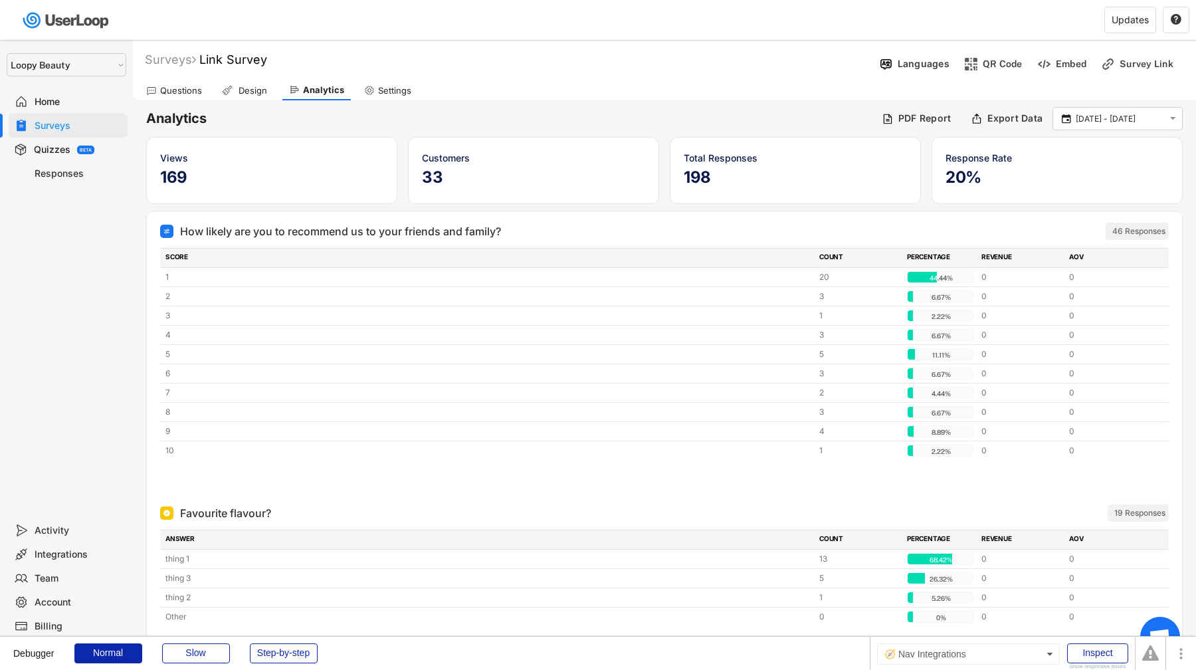 The height and width of the screenshot is (670, 1196). Describe the element at coordinates (1097, 653) in the screenshot. I see `div: Inspect` at that location.